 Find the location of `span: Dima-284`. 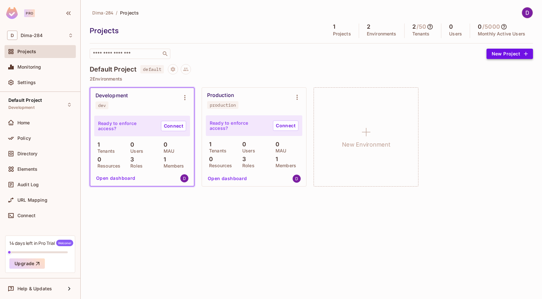

span: Dima-284 is located at coordinates (103, 13).